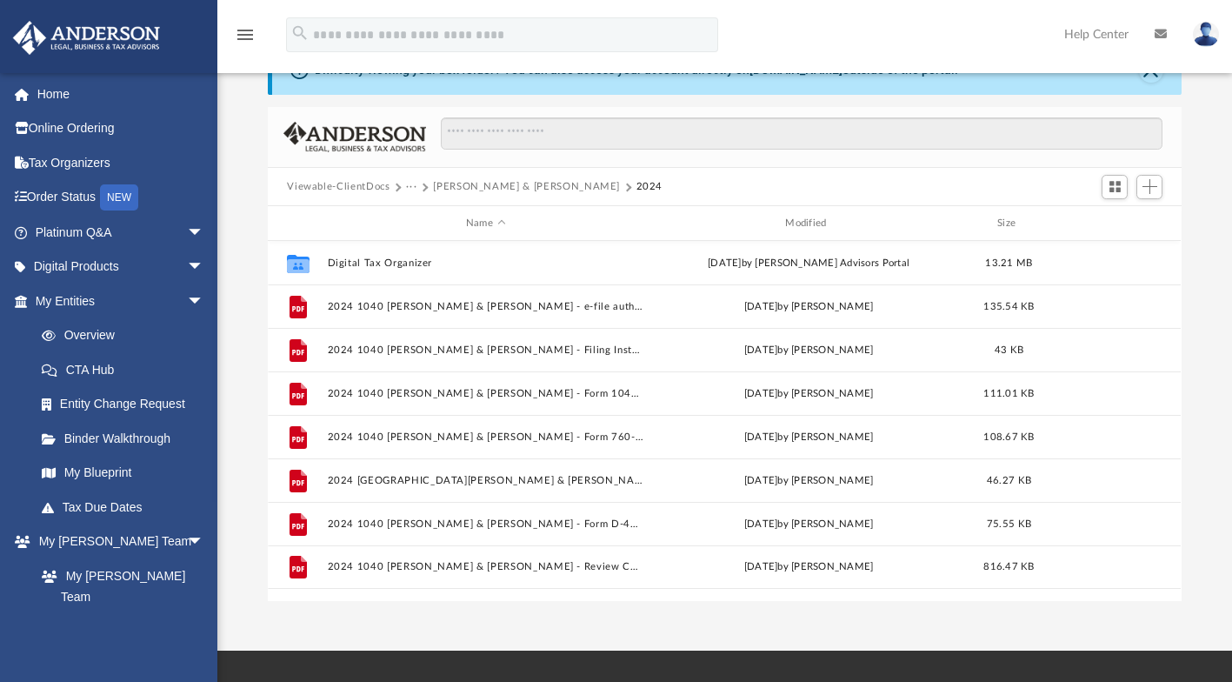 This screenshot has width=1232, height=682. I want to click on input: Search files and folders, so click(801, 134).